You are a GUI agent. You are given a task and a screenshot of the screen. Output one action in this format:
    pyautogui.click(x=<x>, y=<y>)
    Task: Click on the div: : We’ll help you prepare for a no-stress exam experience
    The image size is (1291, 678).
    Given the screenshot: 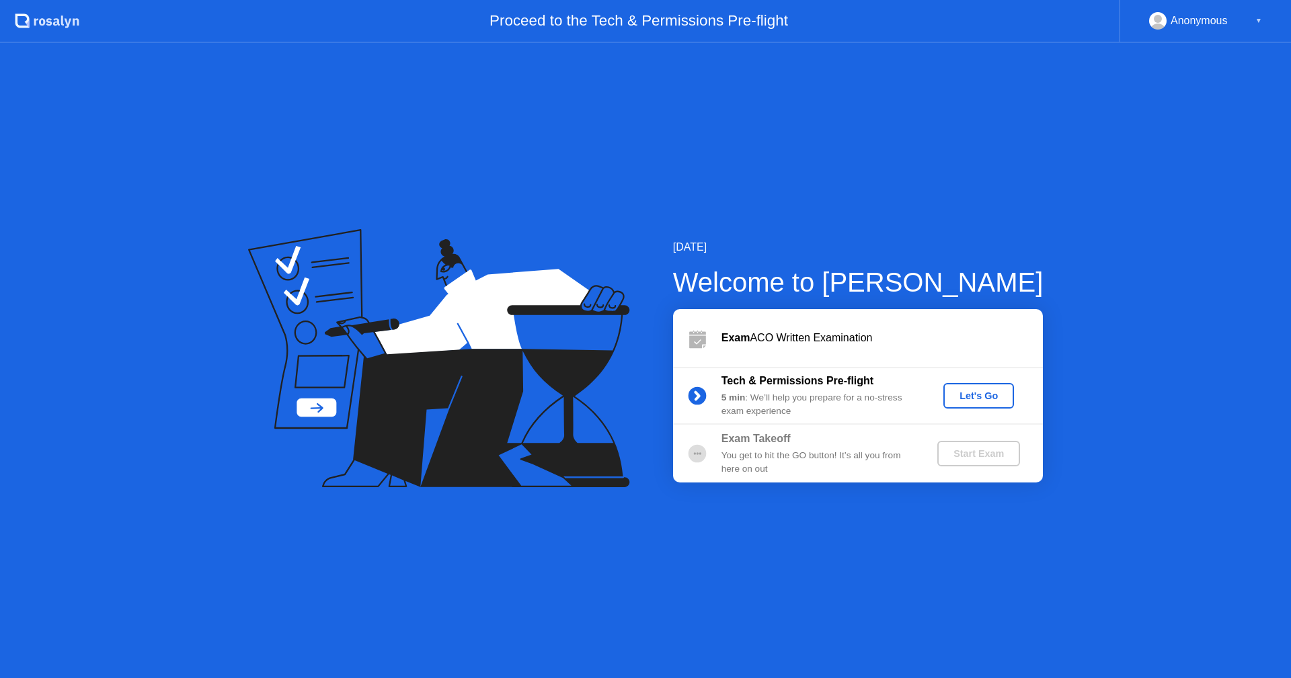 What is the action you would take?
    pyautogui.click(x=818, y=405)
    